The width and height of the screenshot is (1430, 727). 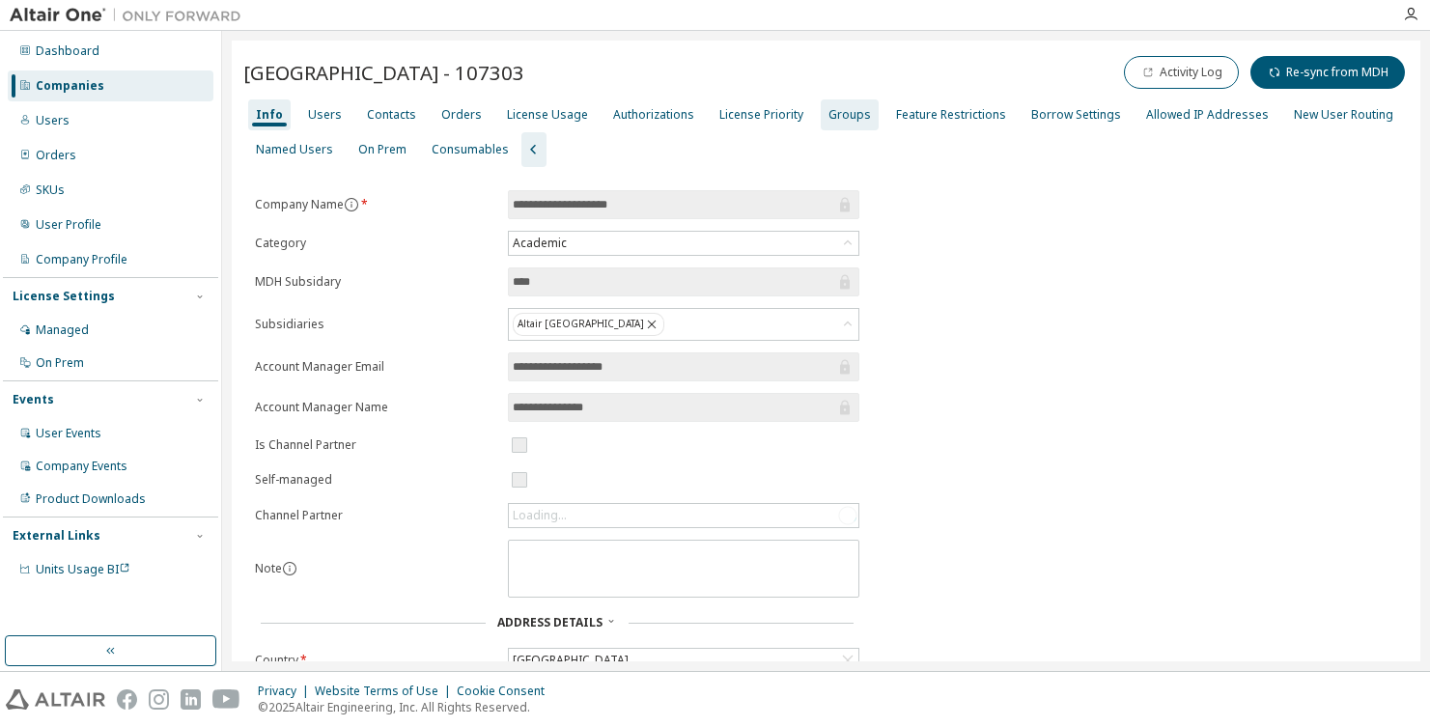 What do you see at coordinates (1076, 115) in the screenshot?
I see `div: Borrow Settings` at bounding box center [1076, 115].